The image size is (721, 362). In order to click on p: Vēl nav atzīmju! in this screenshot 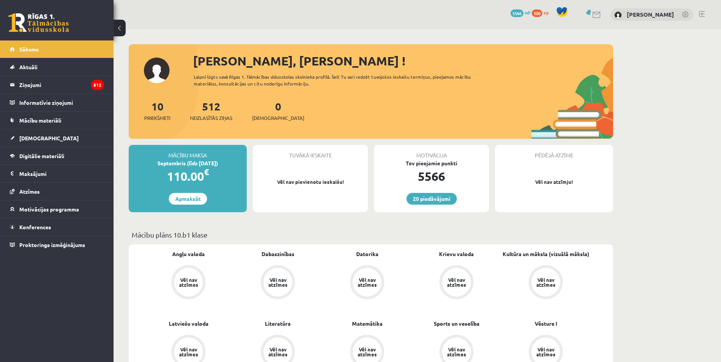, I will do `click(554, 182)`.